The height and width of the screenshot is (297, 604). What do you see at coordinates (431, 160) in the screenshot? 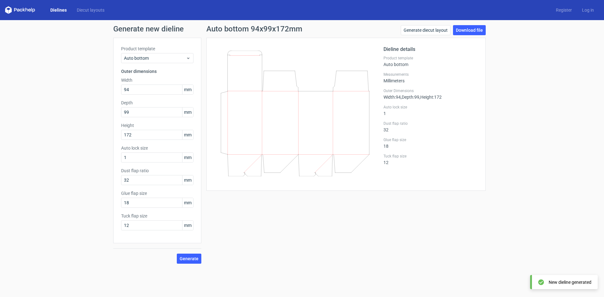
I see `div: 12` at bounding box center [431, 160].